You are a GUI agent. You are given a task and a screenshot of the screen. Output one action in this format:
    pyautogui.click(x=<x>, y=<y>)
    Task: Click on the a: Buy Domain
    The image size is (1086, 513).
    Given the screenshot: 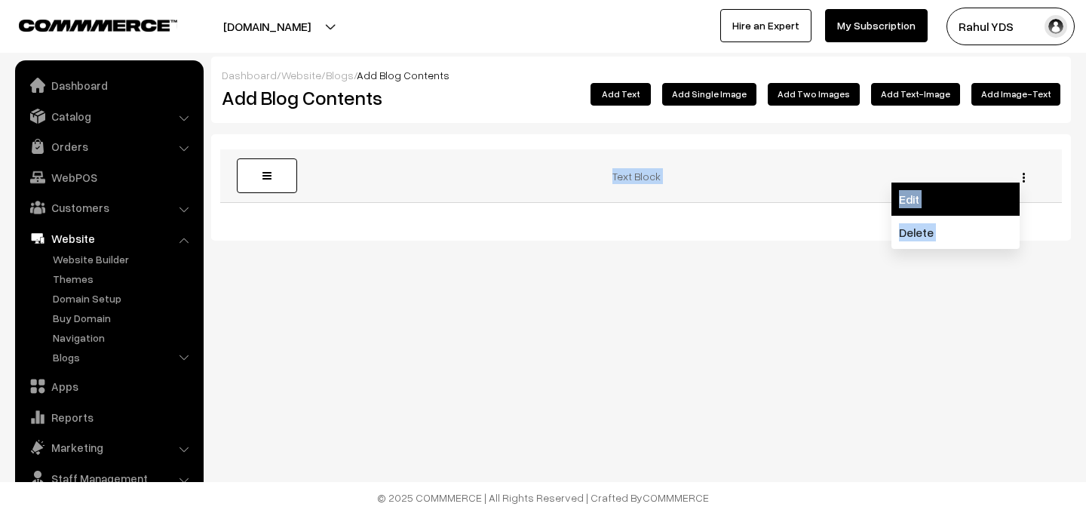 What is the action you would take?
    pyautogui.click(x=124, y=318)
    